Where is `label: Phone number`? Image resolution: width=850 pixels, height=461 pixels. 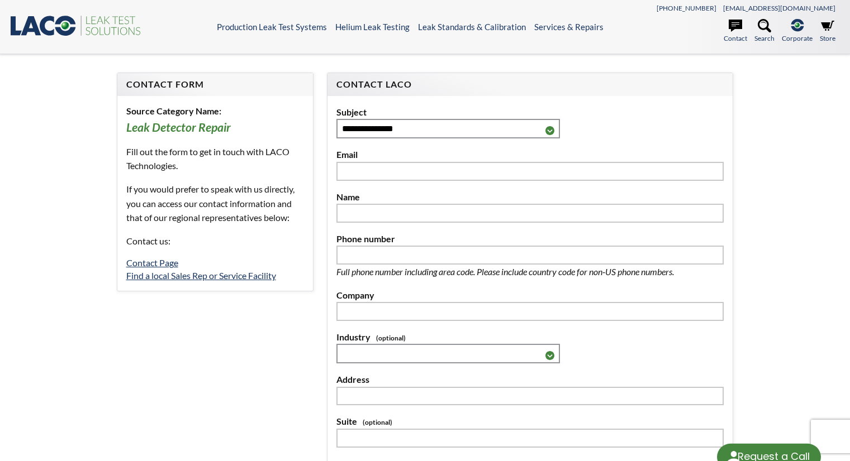
label: Phone number is located at coordinates (530, 239).